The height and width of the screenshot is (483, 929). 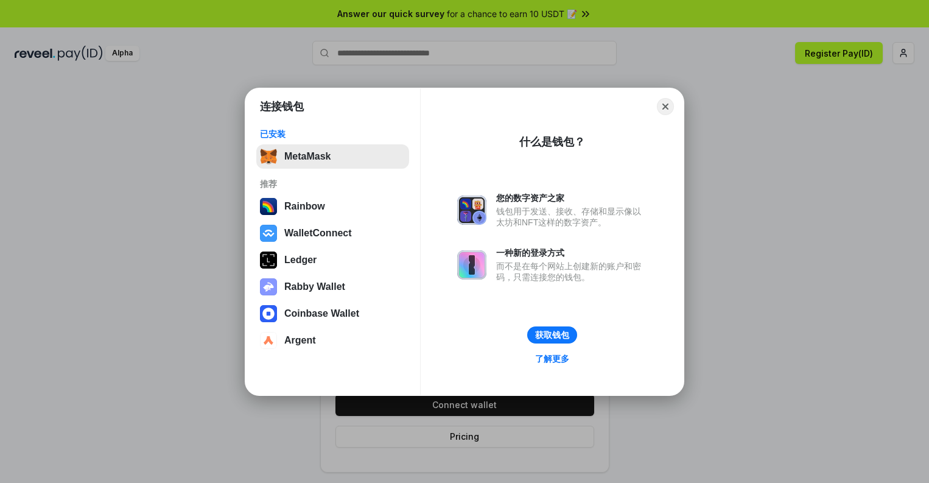 I want to click on div: 什么是钱包？, so click(x=552, y=142).